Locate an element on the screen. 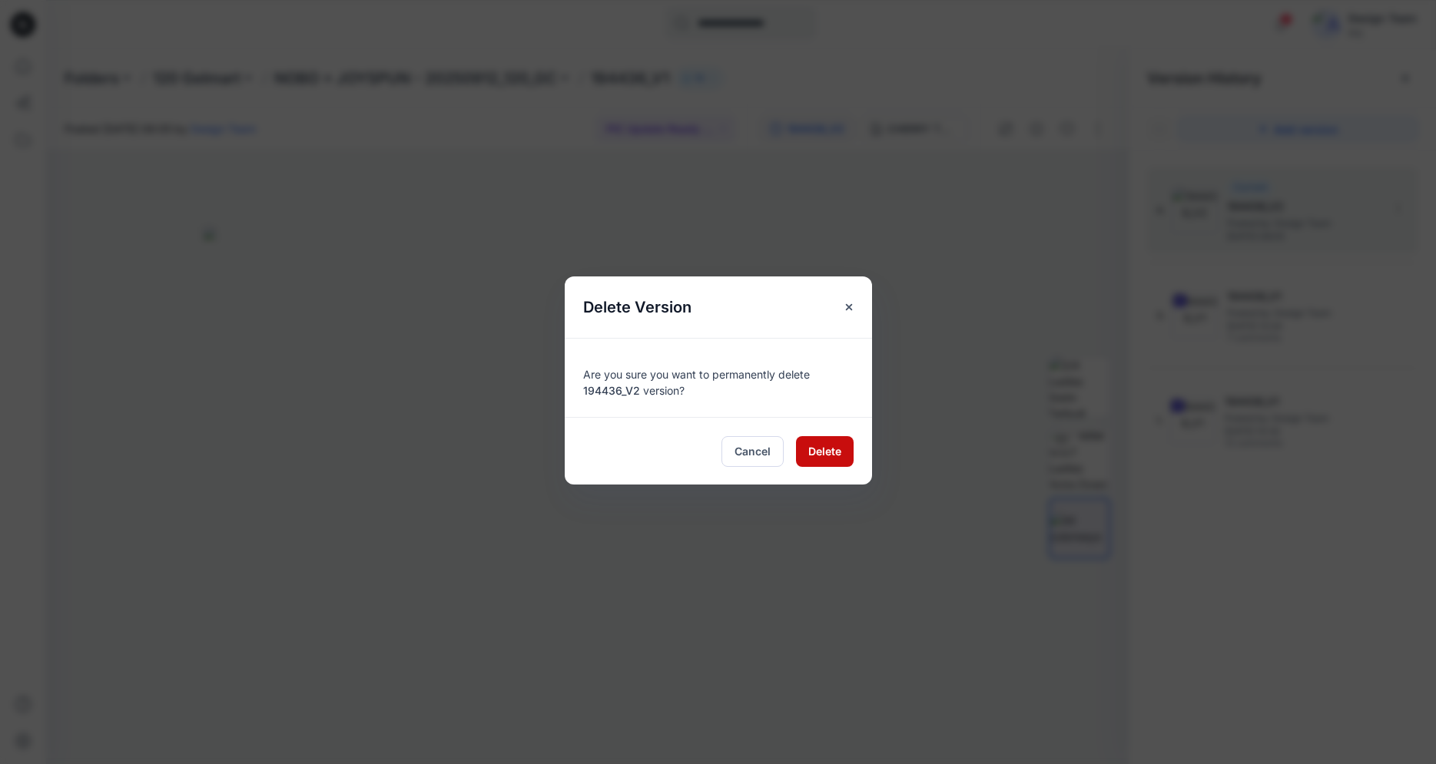 The height and width of the screenshot is (764, 1436). button: Close is located at coordinates (849, 307).